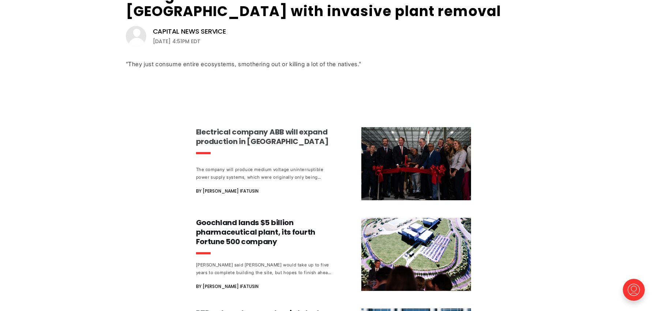 Image resolution: width=655 pixels, height=311 pixels. What do you see at coordinates (416, 164) in the screenshot?
I see `img: Electrical company ABB will expand production in Henrico` at bounding box center [416, 164].